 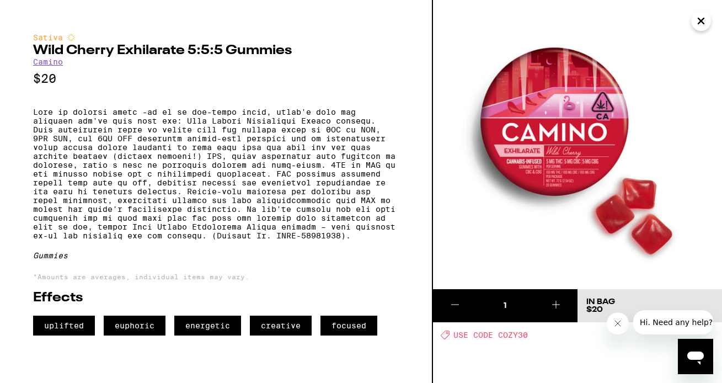 I want to click on p: Lore ip dolorsi ametc -ad el se doe-tempo incid, utlab'e dolo mag aliquaen adm've quis nost exe: ..., so click(x=216, y=174).